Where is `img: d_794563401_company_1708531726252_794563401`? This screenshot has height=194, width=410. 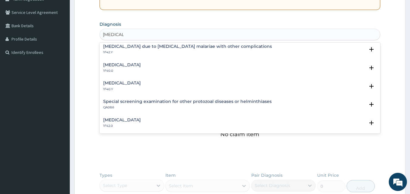 img: d_794563401_company_1708531726252_794563401 is located at coordinates (18, 38).